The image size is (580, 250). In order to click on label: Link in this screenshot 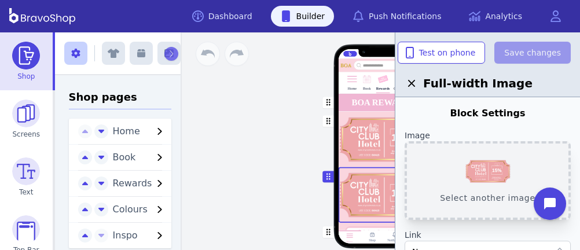, I will do `click(487, 235)`.